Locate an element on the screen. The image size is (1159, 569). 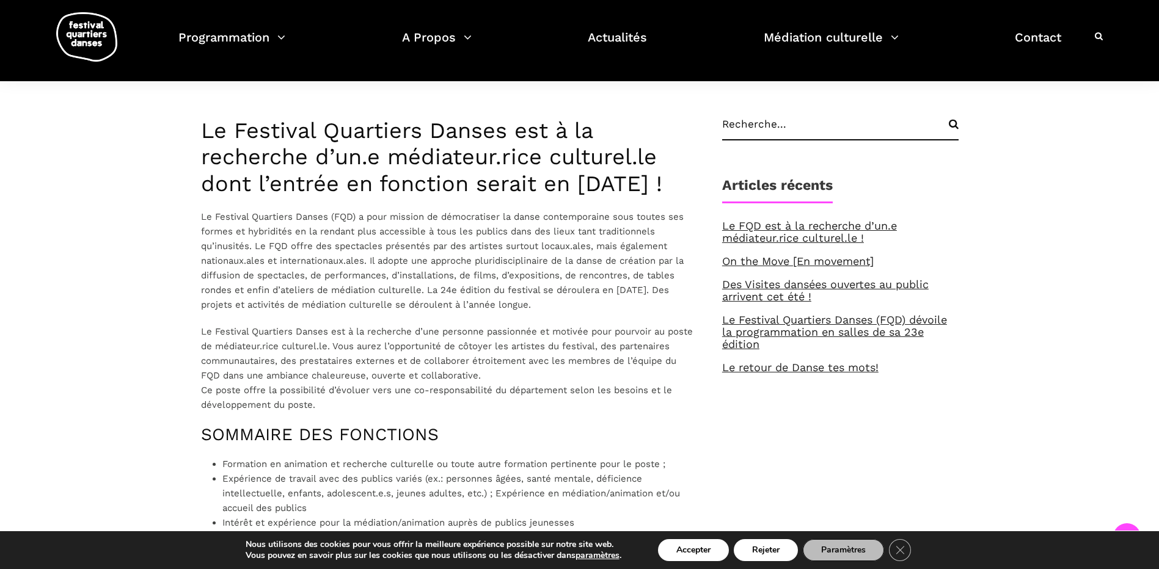
button: Accepter is located at coordinates (693, 550).